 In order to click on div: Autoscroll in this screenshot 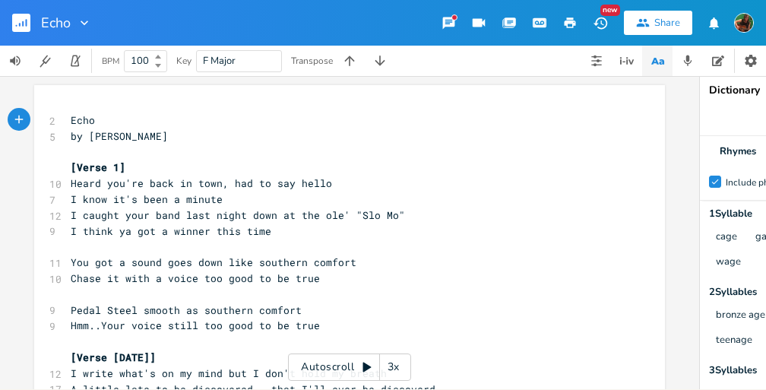, I will do `click(350, 367)`.